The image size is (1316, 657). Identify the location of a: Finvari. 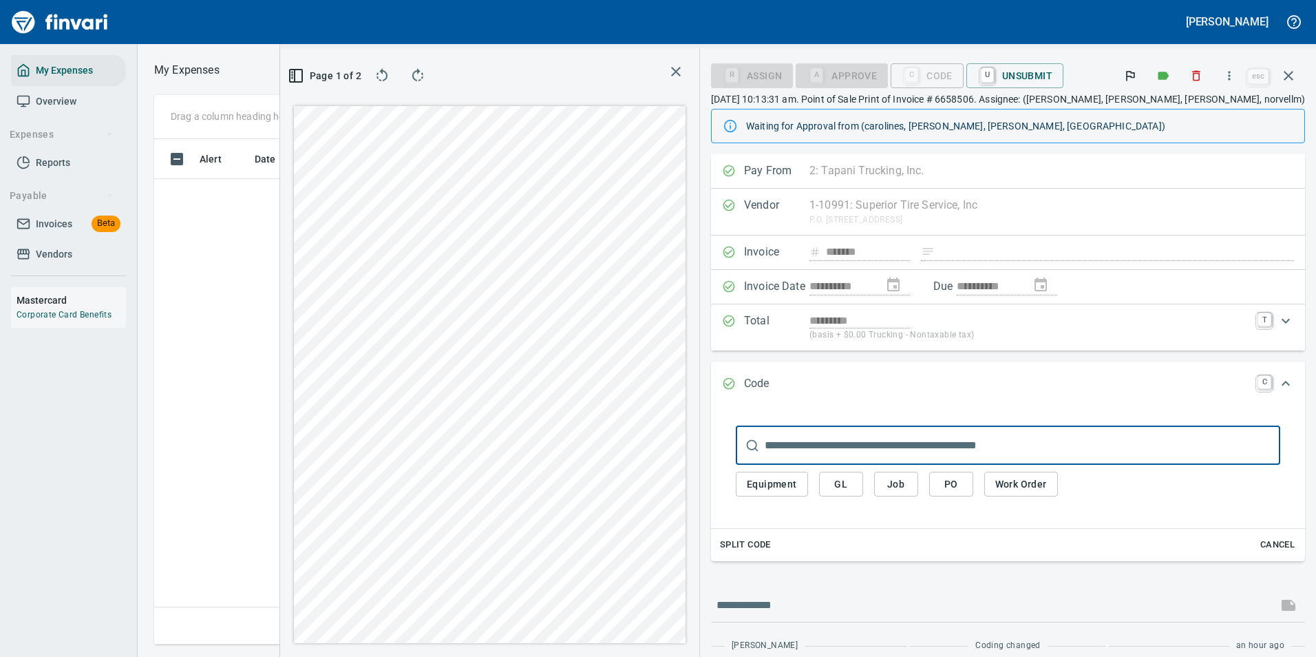
(60, 22).